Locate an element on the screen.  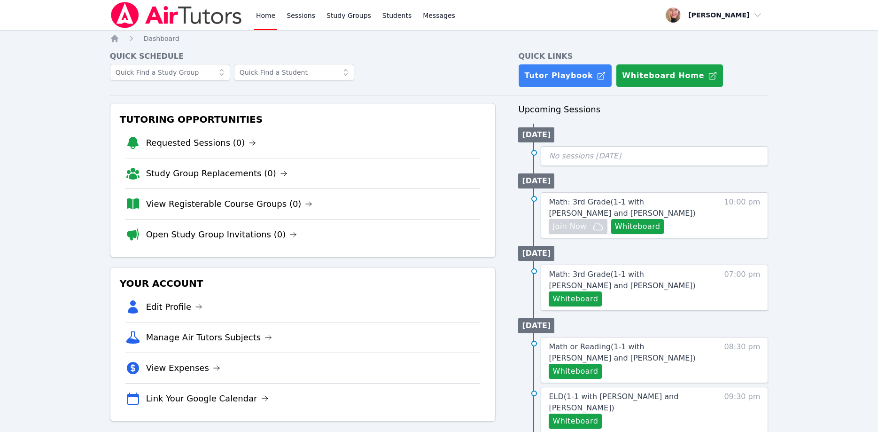
a: View Registerable Course Groups (0) is located at coordinates (229, 204).